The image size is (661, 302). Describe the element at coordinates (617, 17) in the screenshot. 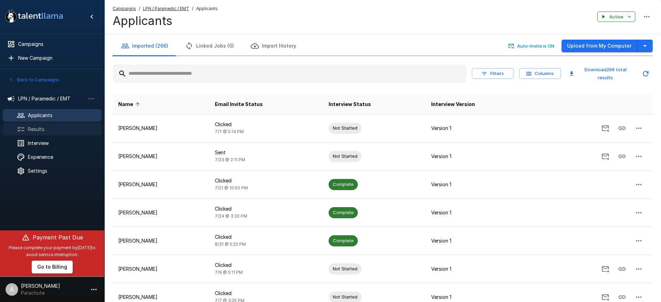

I see `button: Active` at that location.